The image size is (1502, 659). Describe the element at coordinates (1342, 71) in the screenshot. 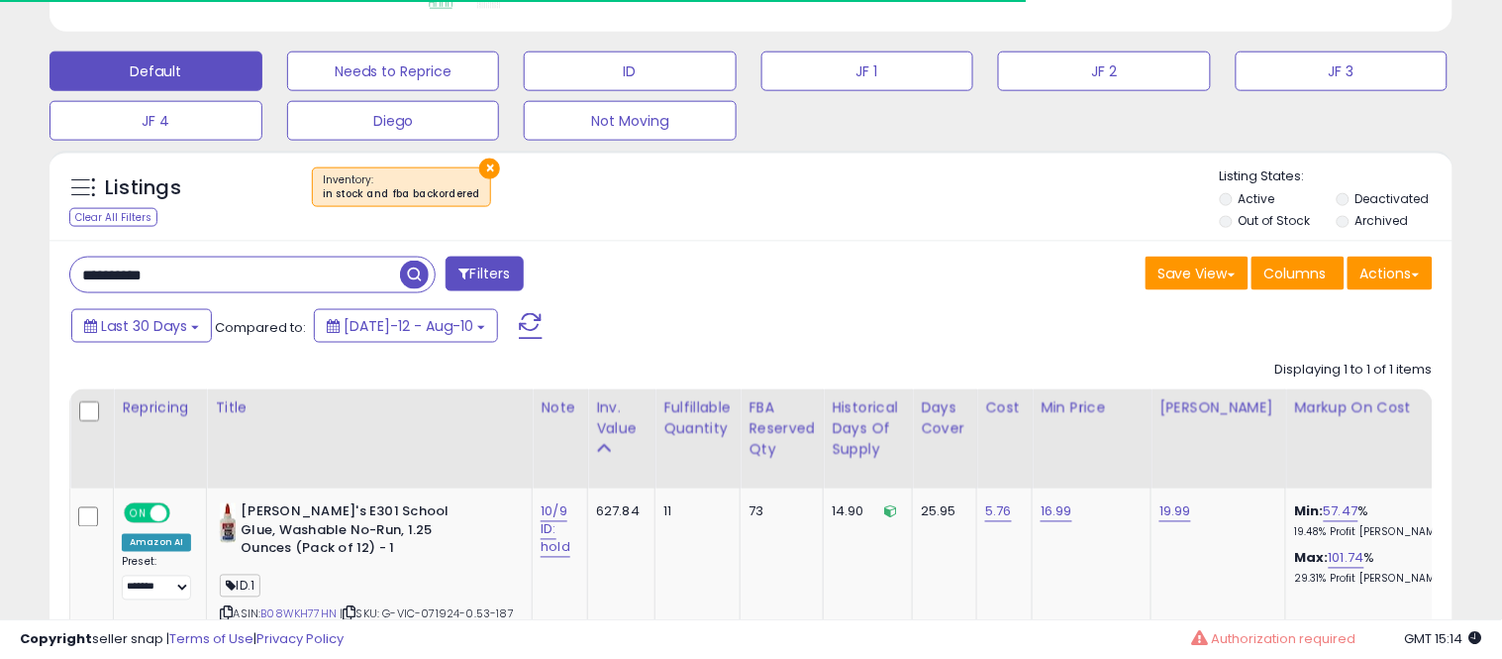

I see `button: JF 3` at that location.